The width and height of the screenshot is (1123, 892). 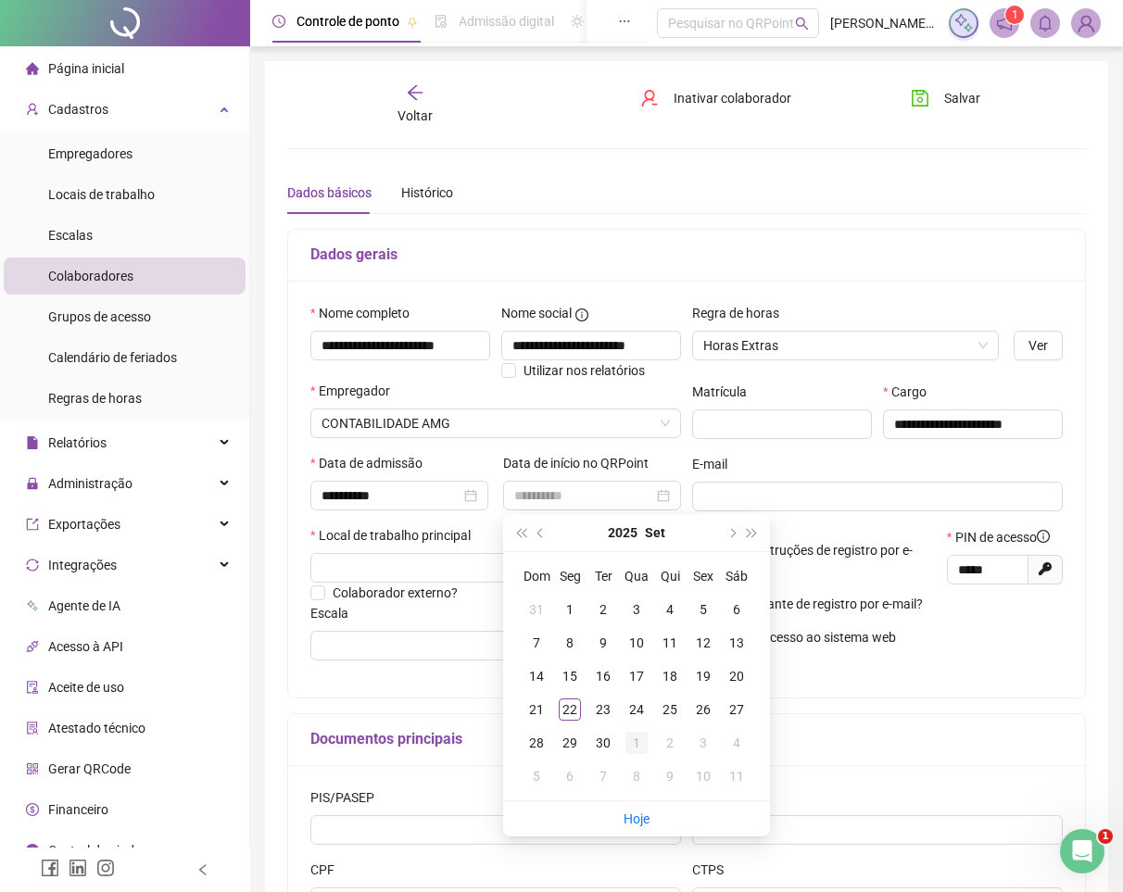 I want to click on span: Regras de horas, so click(x=95, y=398).